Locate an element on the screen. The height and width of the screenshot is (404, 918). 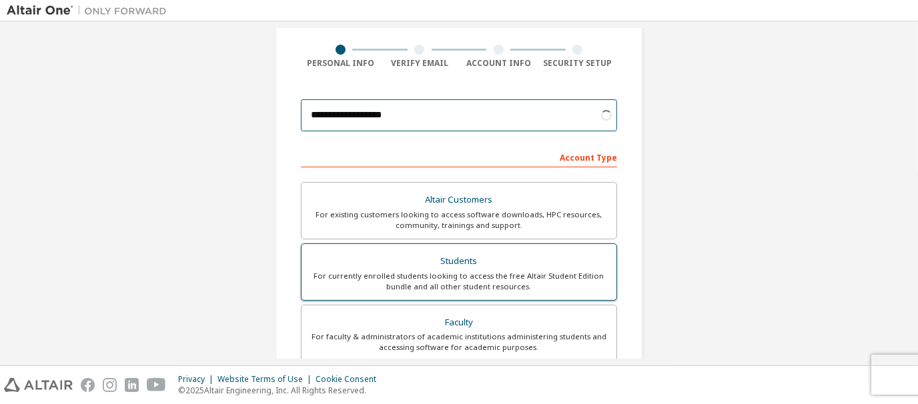
div: Account Type is located at coordinates (459, 157).